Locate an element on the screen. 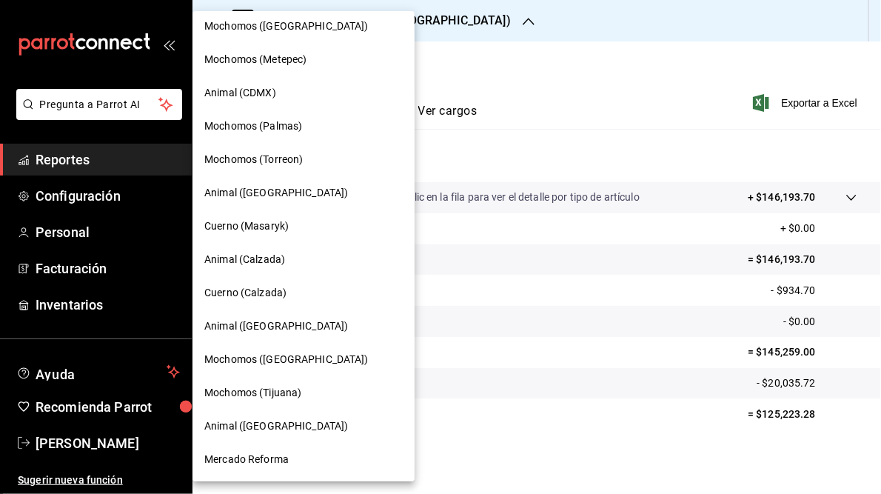 The width and height of the screenshot is (881, 494). span: Mochomos (Metepec) is located at coordinates (255, 59).